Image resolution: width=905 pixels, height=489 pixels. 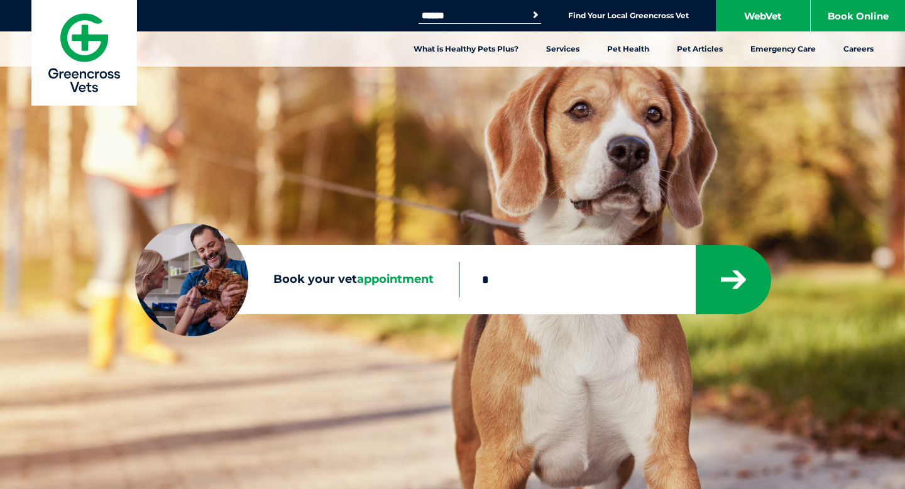 I want to click on label: Book your vet, so click(x=297, y=280).